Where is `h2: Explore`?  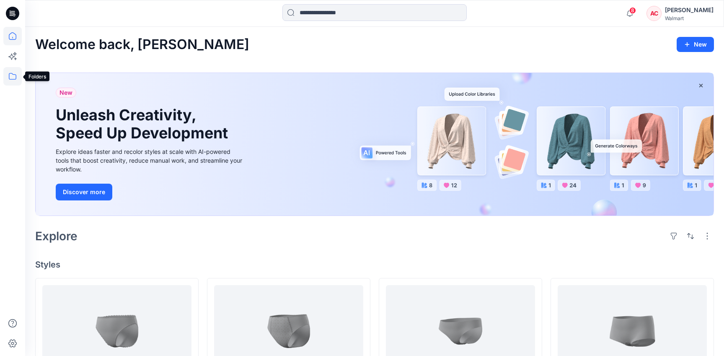
h2: Explore is located at coordinates (56, 236).